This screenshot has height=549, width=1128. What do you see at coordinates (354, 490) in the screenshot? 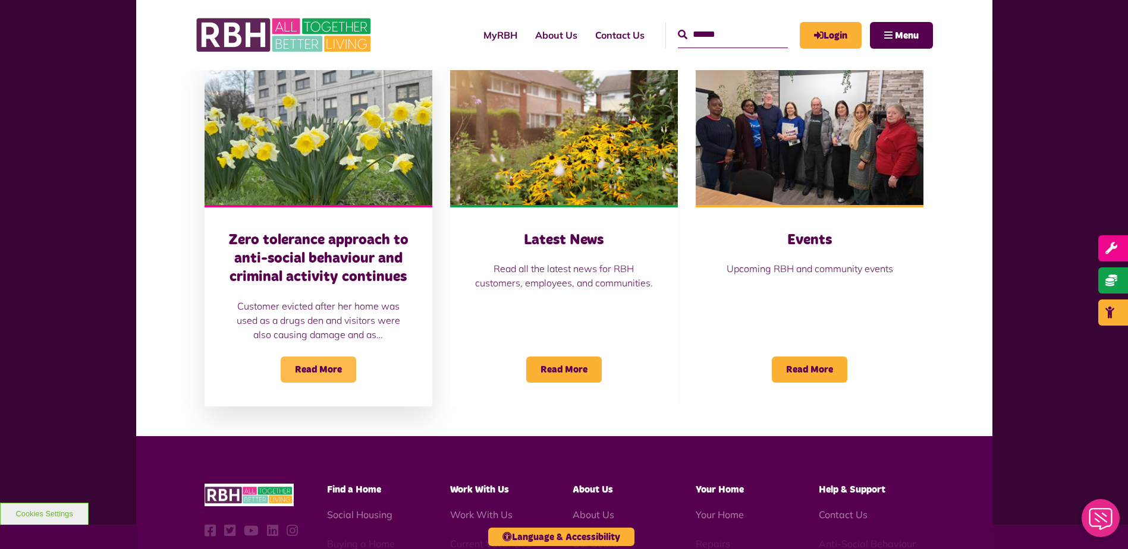
I see `span: Find a Home` at bounding box center [354, 490].